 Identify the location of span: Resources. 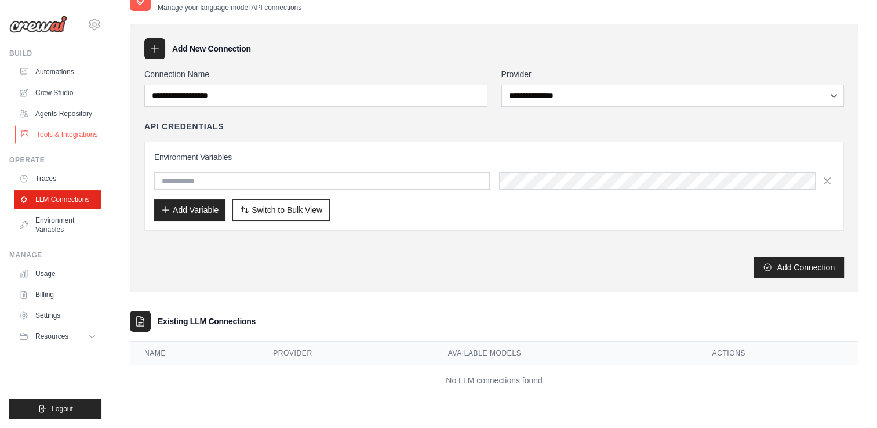
(52, 336).